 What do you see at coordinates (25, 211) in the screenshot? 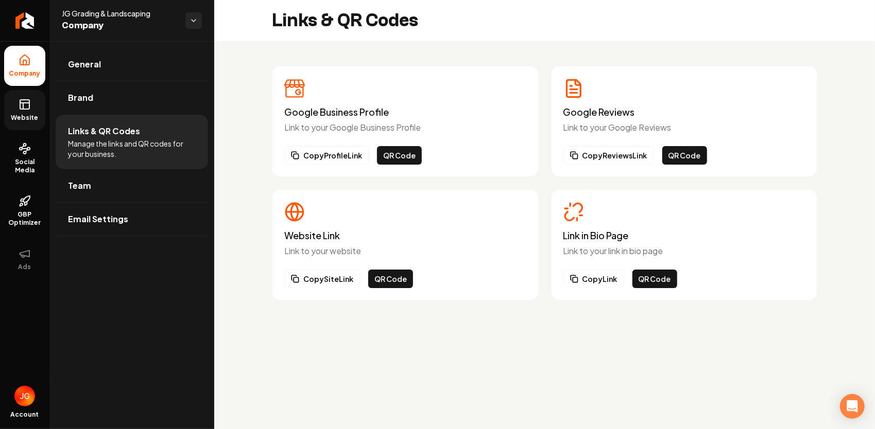
I see `a: GBP Optimizer` at bounding box center [25, 211].